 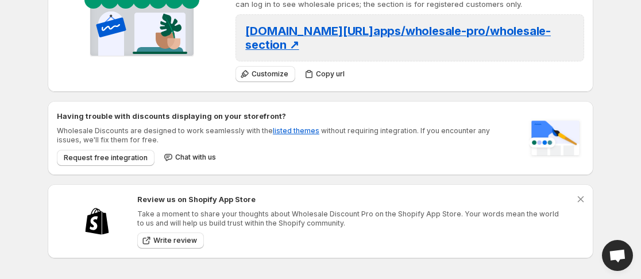 What do you see at coordinates (581, 199) in the screenshot?
I see `button: Dismiss notification` at bounding box center [581, 199].